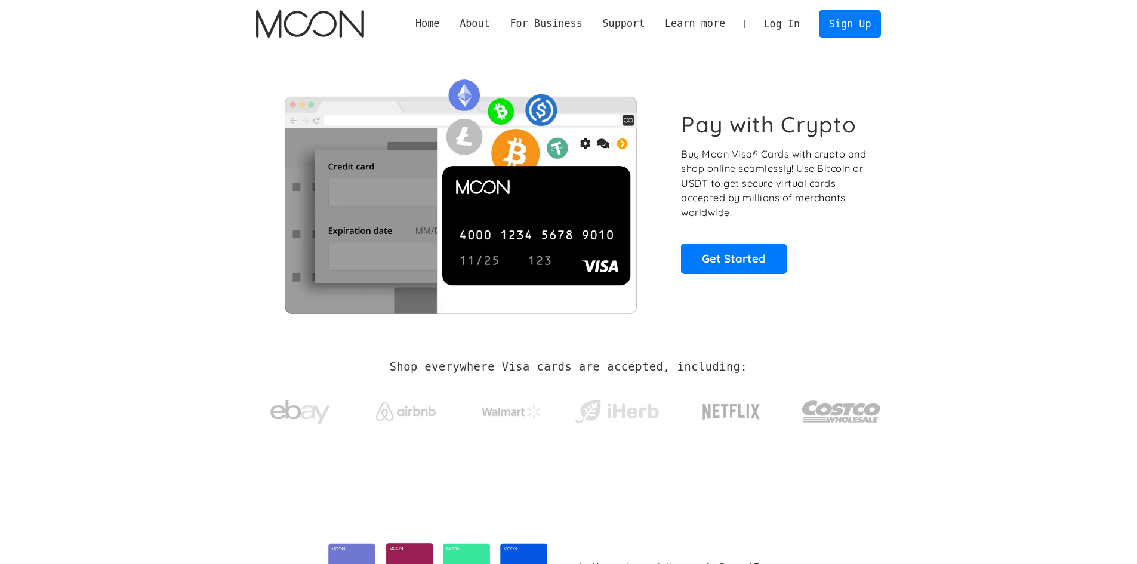 The width and height of the screenshot is (1137, 564). I want to click on h1: Pay with Crypto, so click(768, 124).